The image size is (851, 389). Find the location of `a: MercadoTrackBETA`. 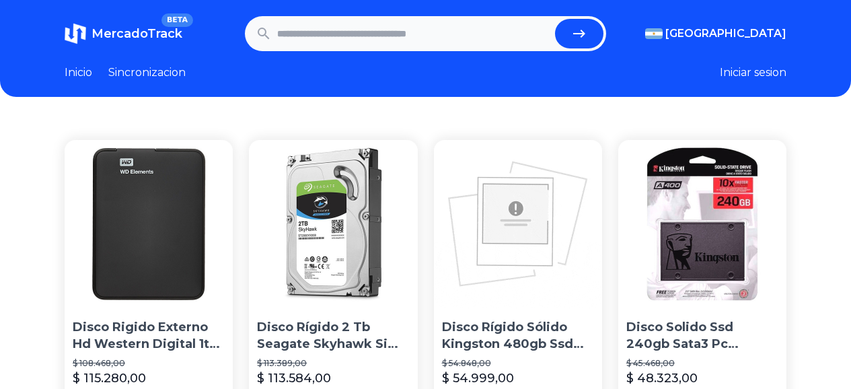

a: MercadoTrackBETA is located at coordinates (123, 34).